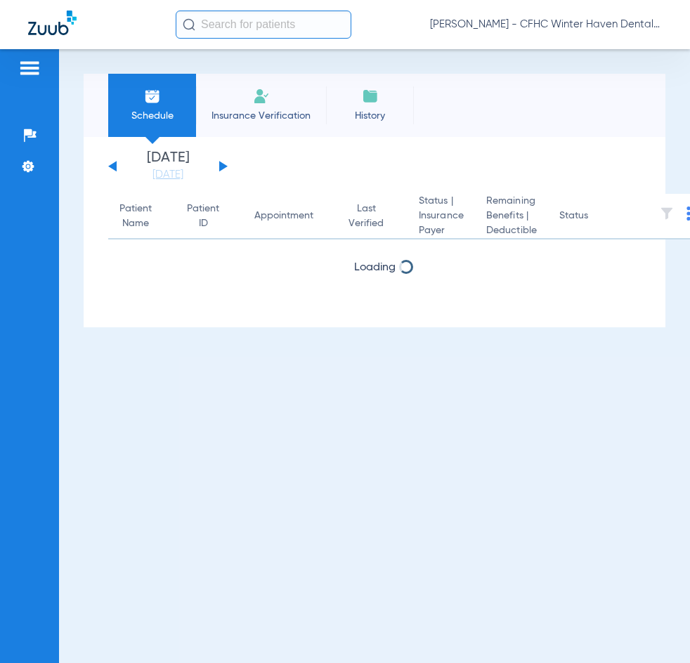 This screenshot has width=690, height=663. Describe the element at coordinates (374, 268) in the screenshot. I see `span: Loading` at that location.